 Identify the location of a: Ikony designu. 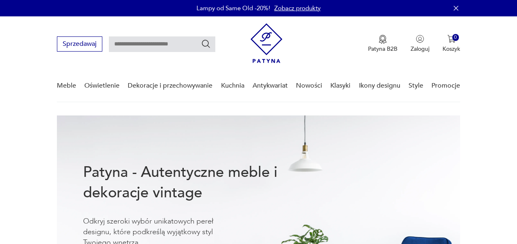
(379, 86).